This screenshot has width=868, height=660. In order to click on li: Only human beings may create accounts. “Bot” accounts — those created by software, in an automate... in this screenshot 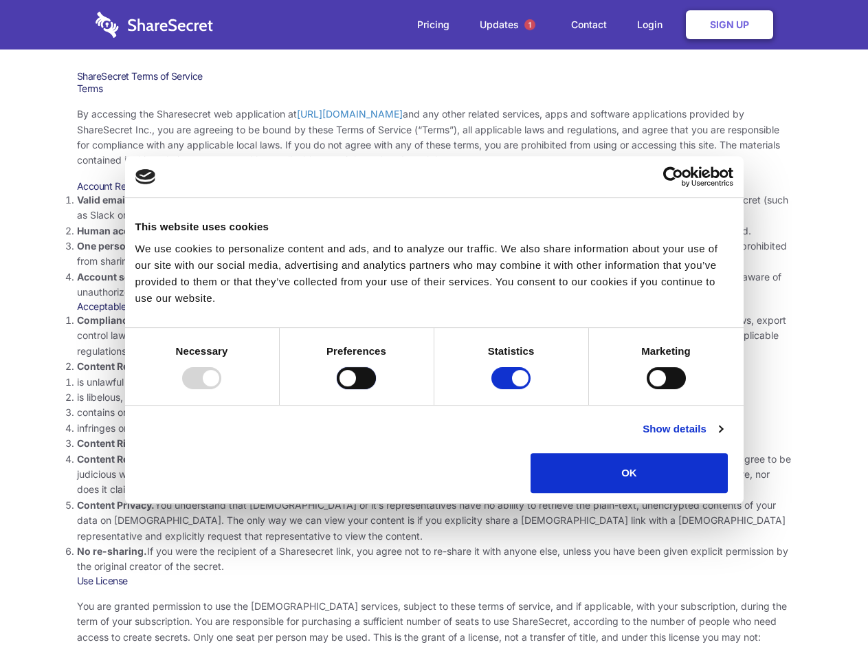, I will do `click(434, 231)`.